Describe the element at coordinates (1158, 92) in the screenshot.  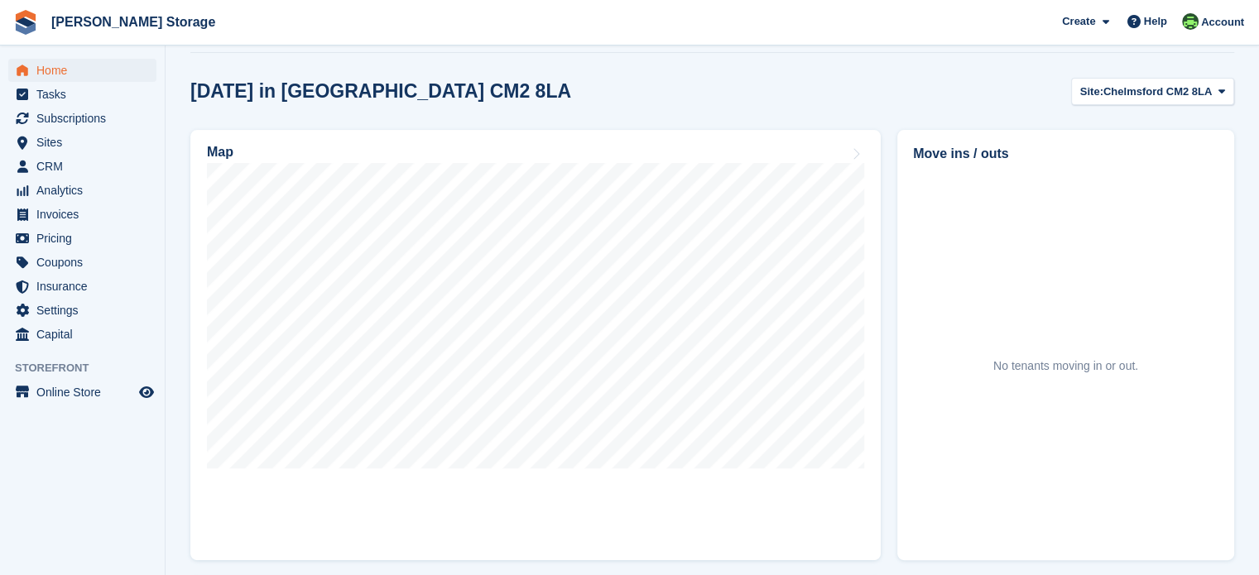
I see `span: Chelmsford CM2 8LA` at that location.